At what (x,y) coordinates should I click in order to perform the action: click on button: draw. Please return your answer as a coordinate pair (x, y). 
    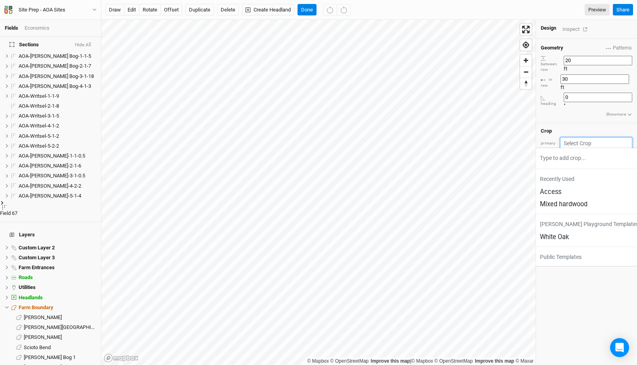
    Looking at the image, I should click on (115, 10).